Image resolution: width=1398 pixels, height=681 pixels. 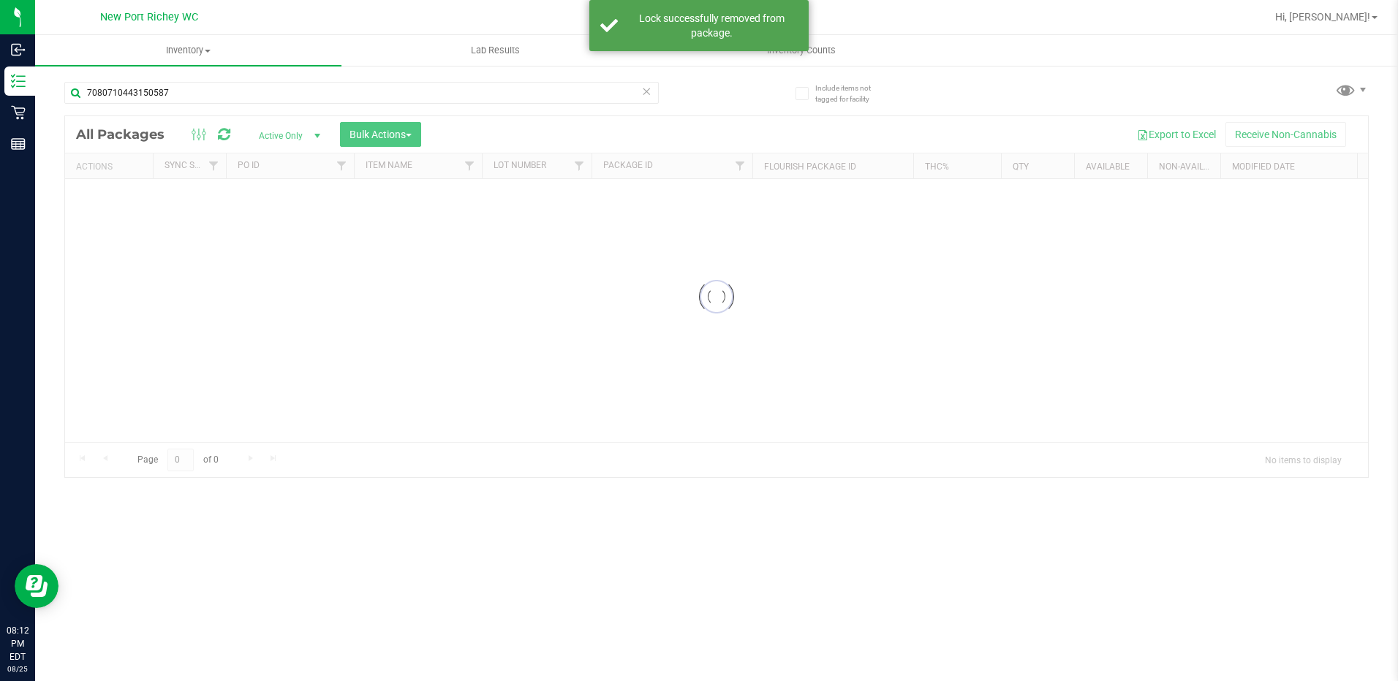 What do you see at coordinates (18, 81) in the screenshot?
I see `inline-svg: Inventory` at bounding box center [18, 81].